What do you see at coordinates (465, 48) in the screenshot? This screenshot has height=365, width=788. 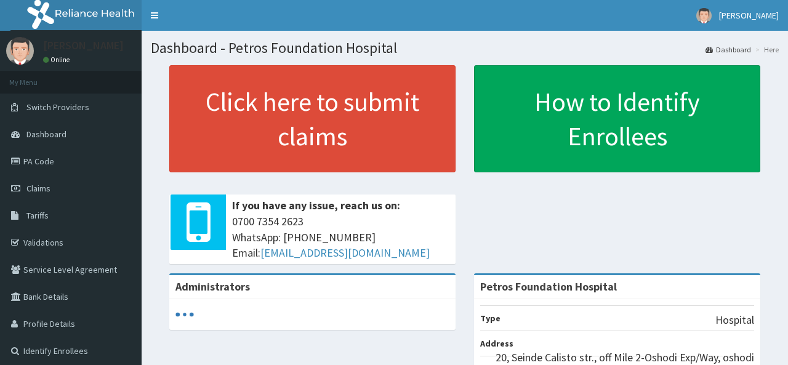 I see `h1: Dashboard - Petros Foundation Hospital` at bounding box center [465, 48].